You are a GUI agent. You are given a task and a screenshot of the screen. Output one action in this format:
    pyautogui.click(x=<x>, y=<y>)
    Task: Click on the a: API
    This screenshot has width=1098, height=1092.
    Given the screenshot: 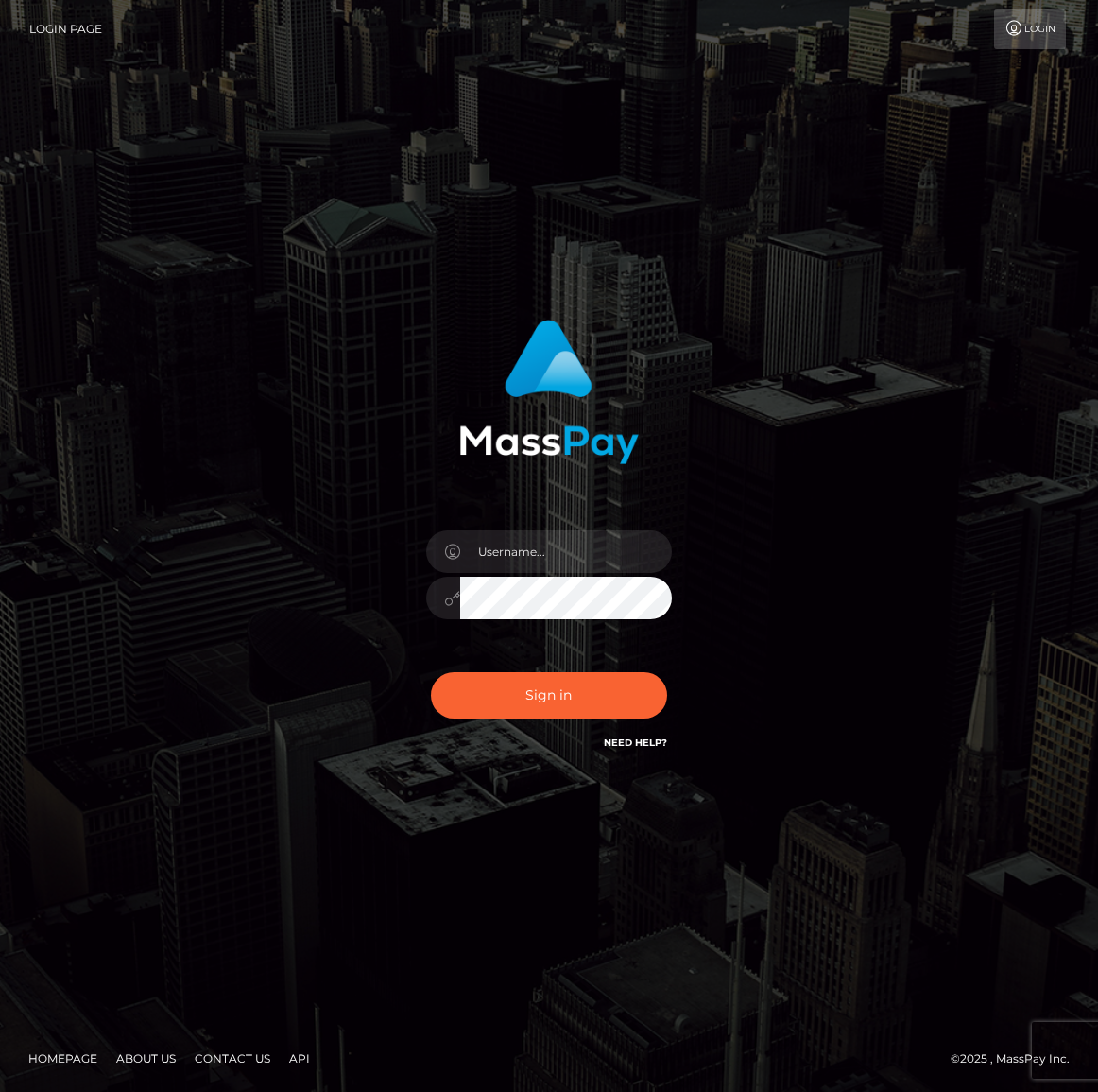 What is the action you would take?
    pyautogui.click(x=299, y=1057)
    